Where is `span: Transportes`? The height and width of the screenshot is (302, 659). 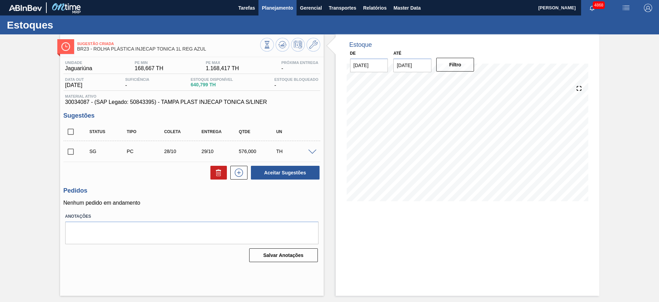 span: Transportes is located at coordinates (343, 8).